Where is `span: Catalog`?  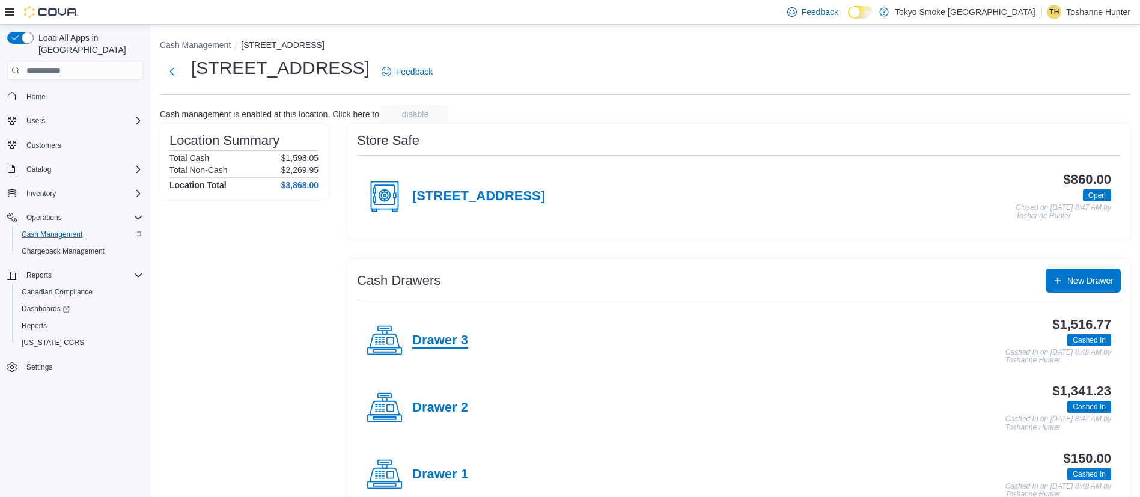 span: Catalog is located at coordinates (38, 169).